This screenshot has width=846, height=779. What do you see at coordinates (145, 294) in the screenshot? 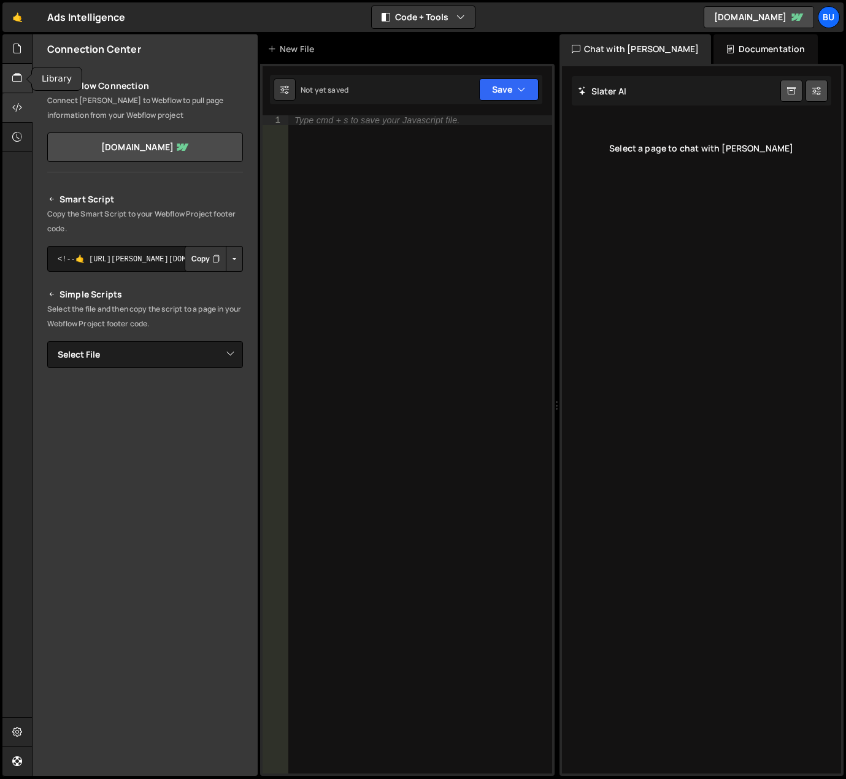
I see `h2: Simple Scripts` at bounding box center [145, 294].